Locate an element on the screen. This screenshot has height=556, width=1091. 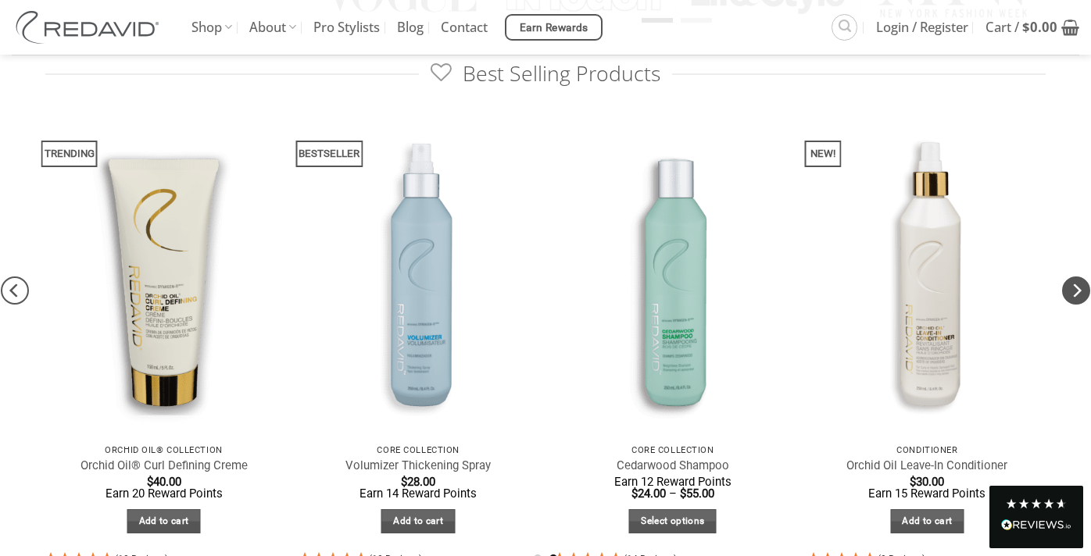
img: REDAVID Volumizer Thickening Spray - 1 1 is located at coordinates (418, 277).